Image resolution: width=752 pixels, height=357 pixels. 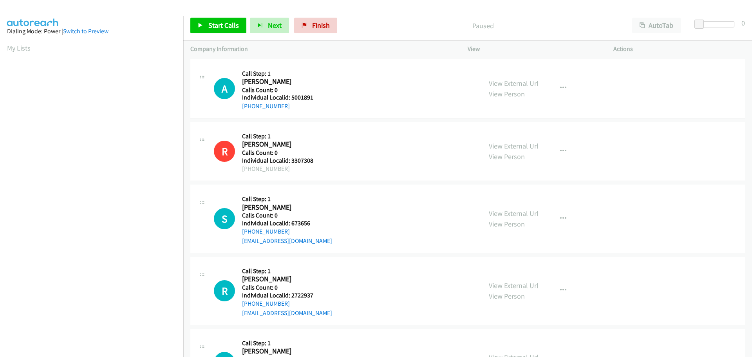 I want to click on p: Actions, so click(x=680, y=49).